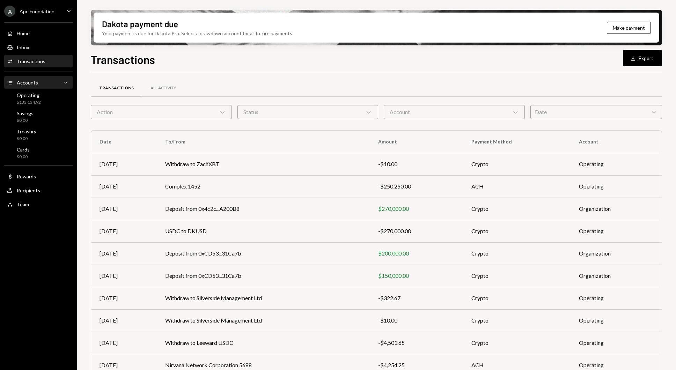 The width and height of the screenshot is (676, 370). I want to click on div: -$4,503.65, so click(416, 343).